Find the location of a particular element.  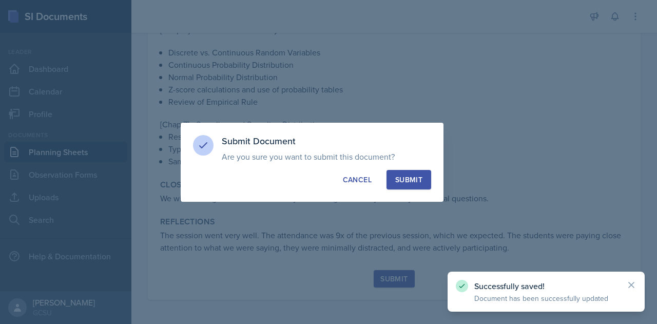

button: Cancel is located at coordinates (357, 180).